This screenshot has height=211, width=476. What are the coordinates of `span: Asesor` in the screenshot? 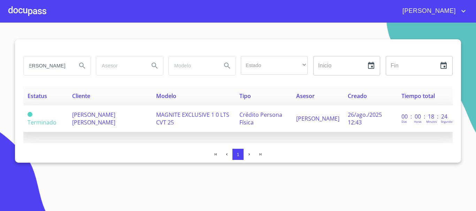 It's located at (305, 96).